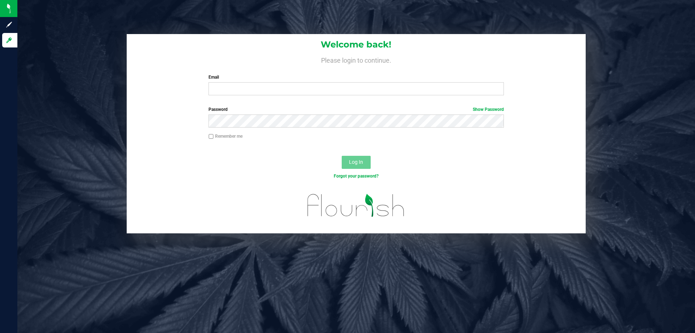 The image size is (695, 333). I want to click on span: Log In, so click(356, 162).